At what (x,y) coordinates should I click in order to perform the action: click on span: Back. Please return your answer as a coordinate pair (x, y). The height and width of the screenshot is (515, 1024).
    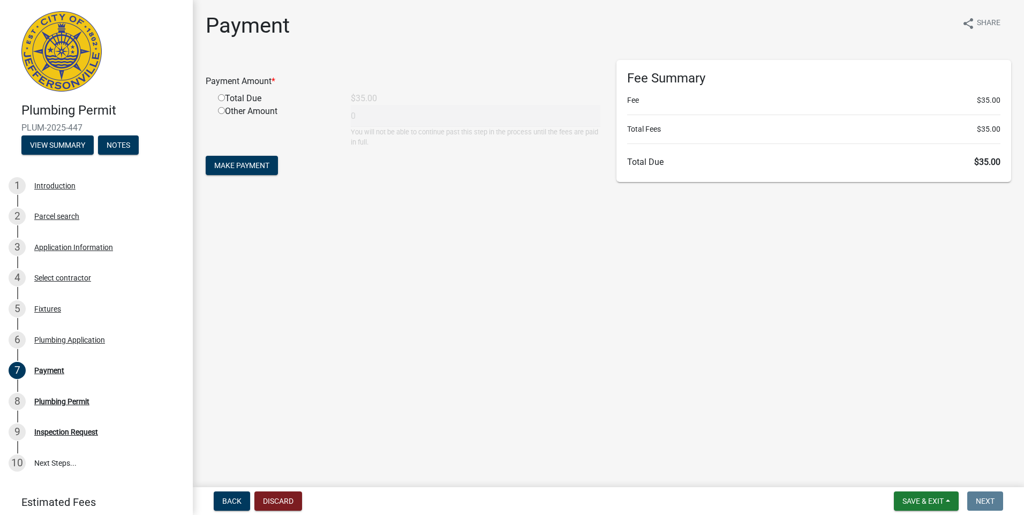
    Looking at the image, I should click on (232, 501).